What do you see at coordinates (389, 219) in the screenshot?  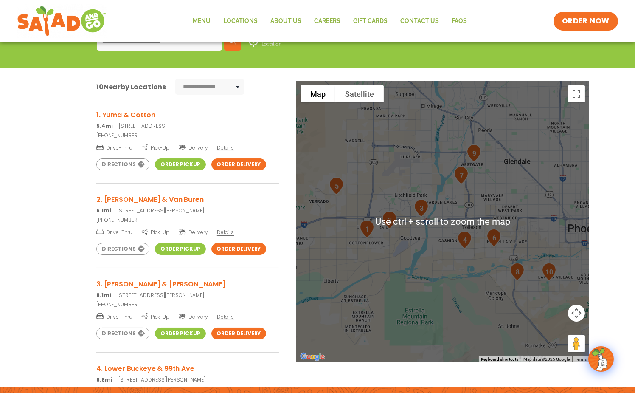 I see `div: 2` at bounding box center [389, 219].